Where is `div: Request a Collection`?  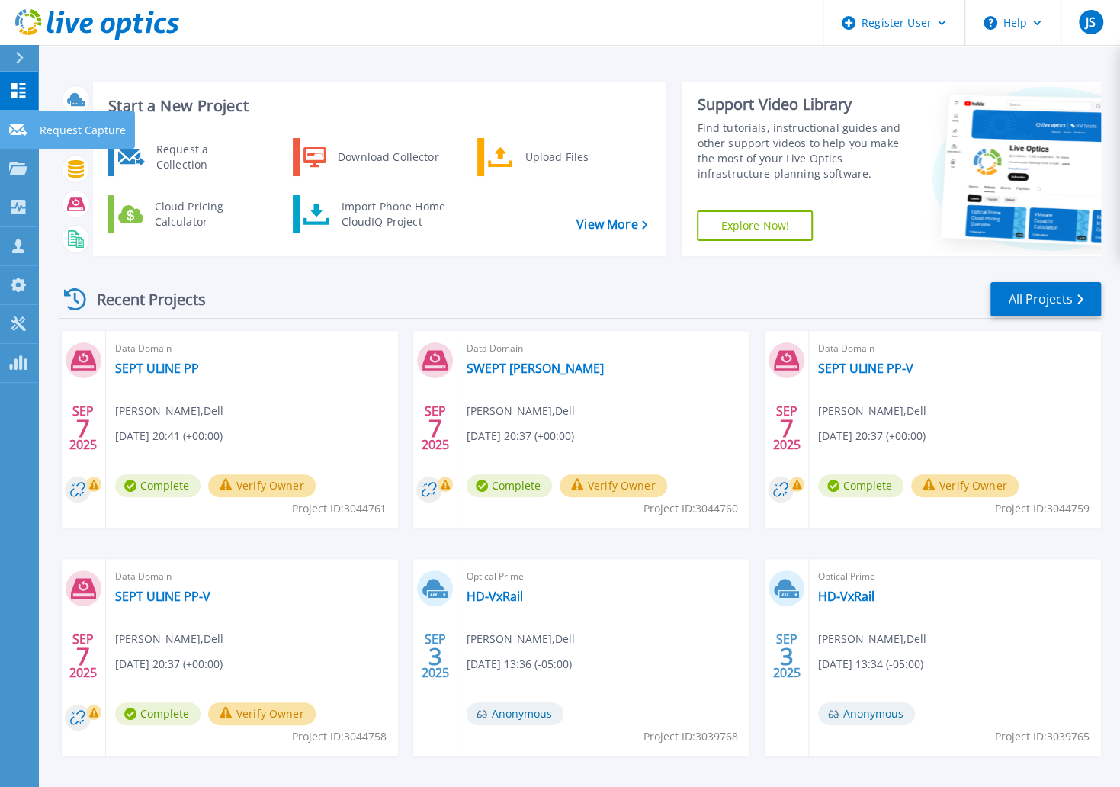
div: Request a Collection is located at coordinates (204, 157).